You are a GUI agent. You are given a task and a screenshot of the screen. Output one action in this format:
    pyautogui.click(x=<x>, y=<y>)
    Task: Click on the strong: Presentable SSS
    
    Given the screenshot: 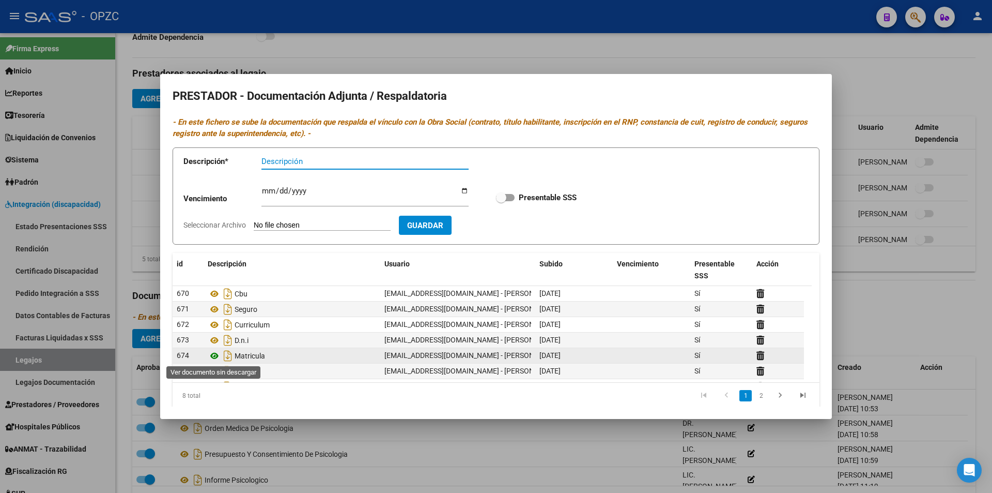 What is the action you would take?
    pyautogui.click(x=548, y=197)
    